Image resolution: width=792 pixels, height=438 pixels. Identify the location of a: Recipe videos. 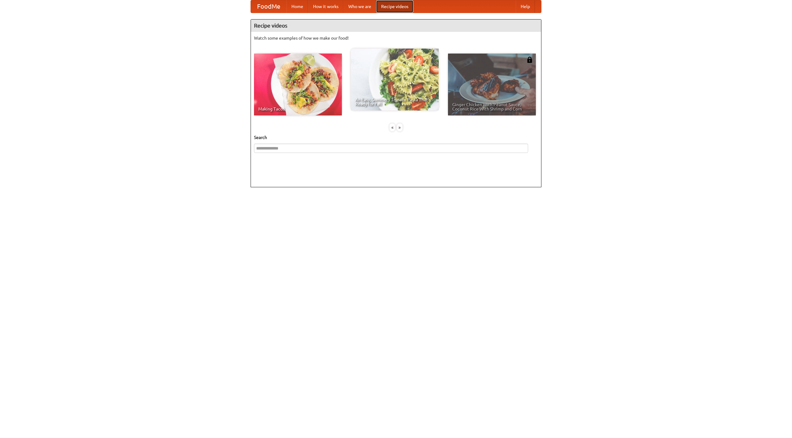
(395, 6).